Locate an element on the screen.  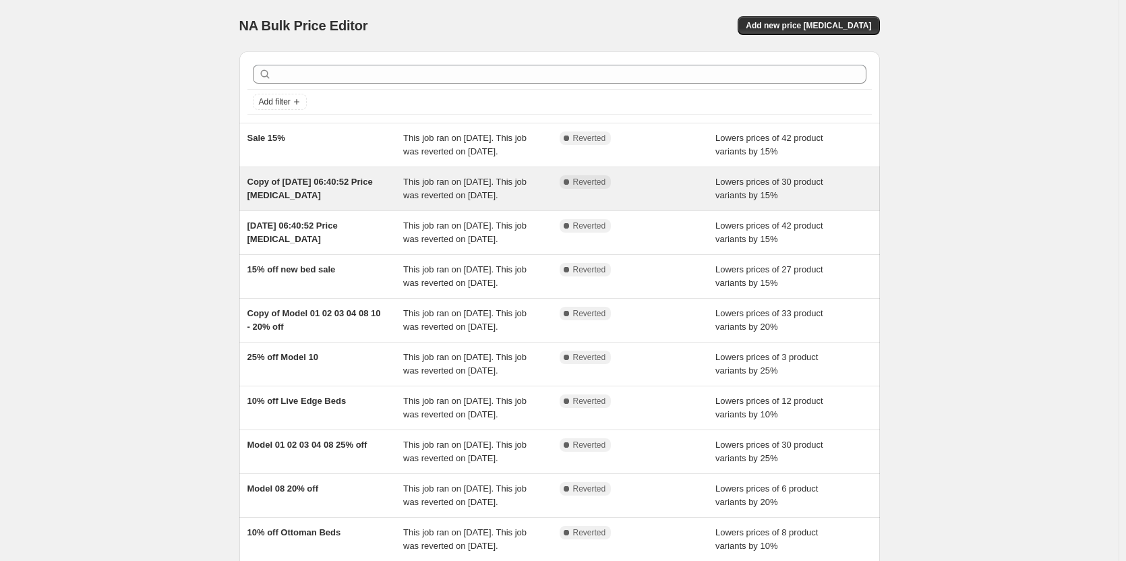
span: Lowers prices of 27 product variants by 15% is located at coordinates (770, 276).